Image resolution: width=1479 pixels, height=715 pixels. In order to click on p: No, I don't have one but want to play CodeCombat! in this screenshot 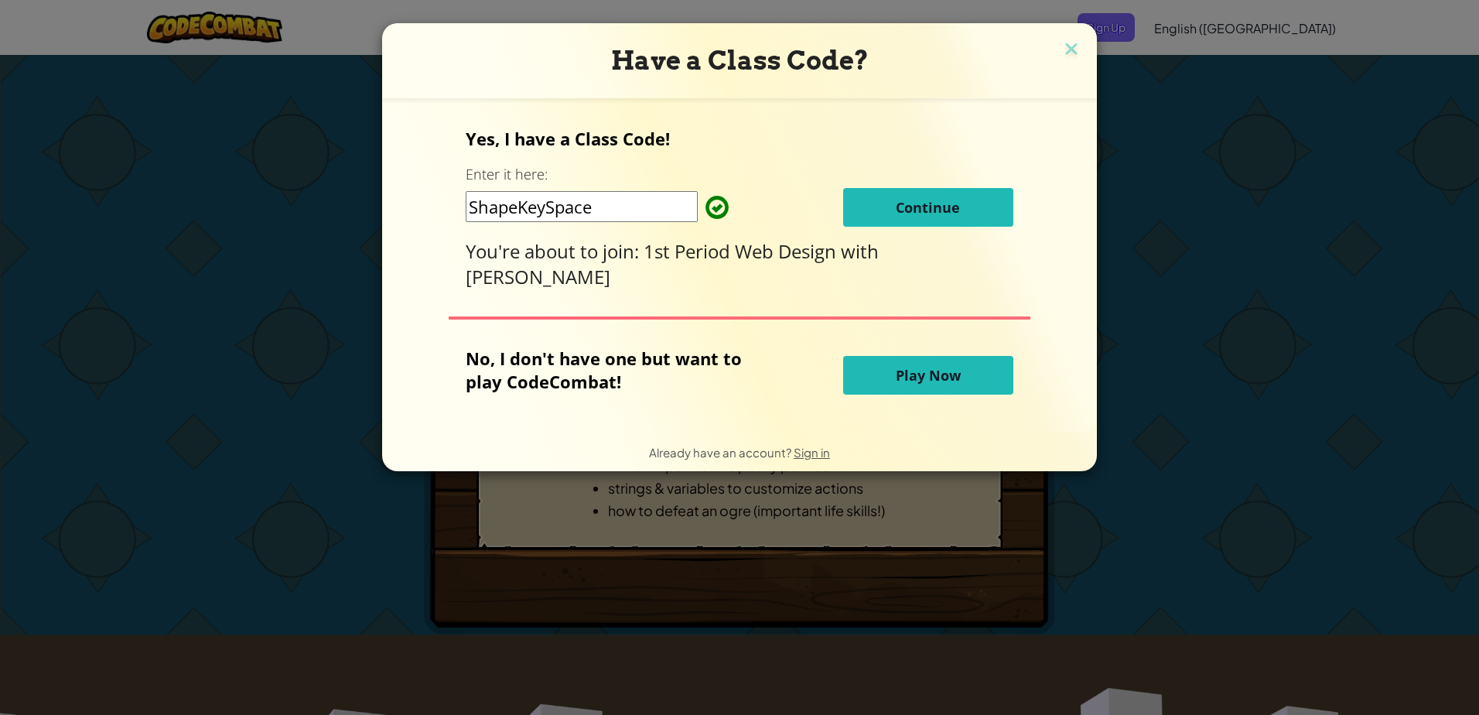, I will do `click(615, 370)`.